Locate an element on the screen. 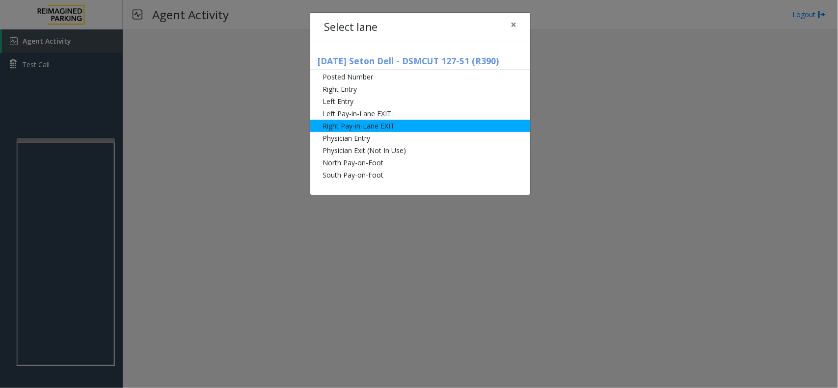  button: Close is located at coordinates (513, 25).